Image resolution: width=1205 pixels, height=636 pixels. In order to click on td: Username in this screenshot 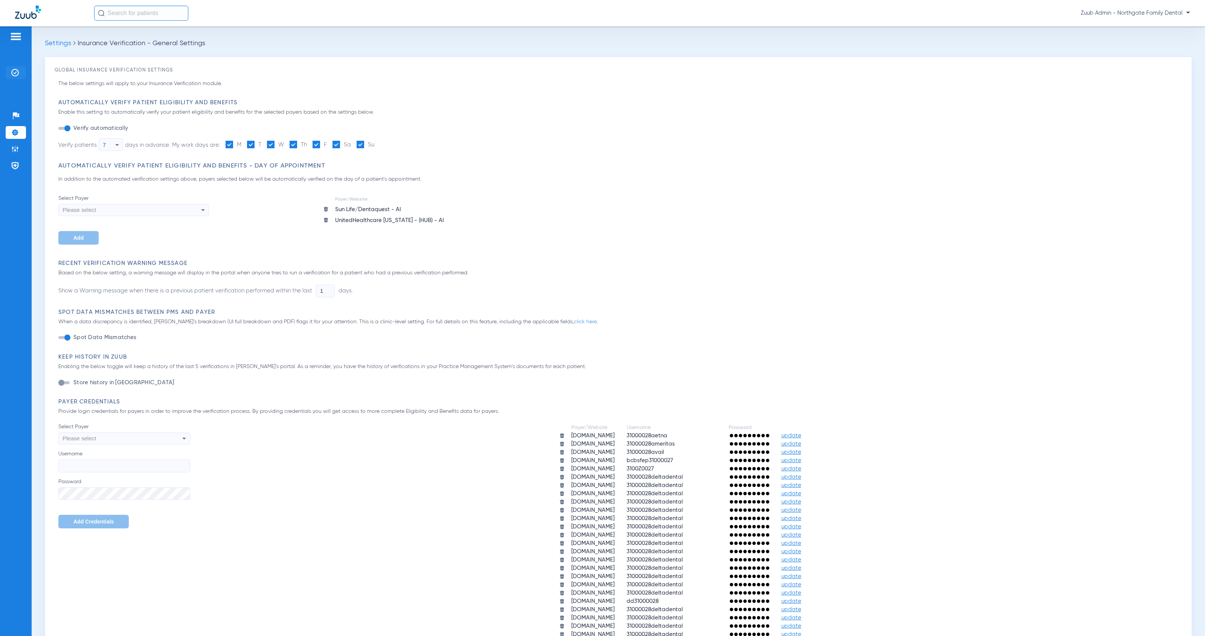, I will do `click(671, 428)`.